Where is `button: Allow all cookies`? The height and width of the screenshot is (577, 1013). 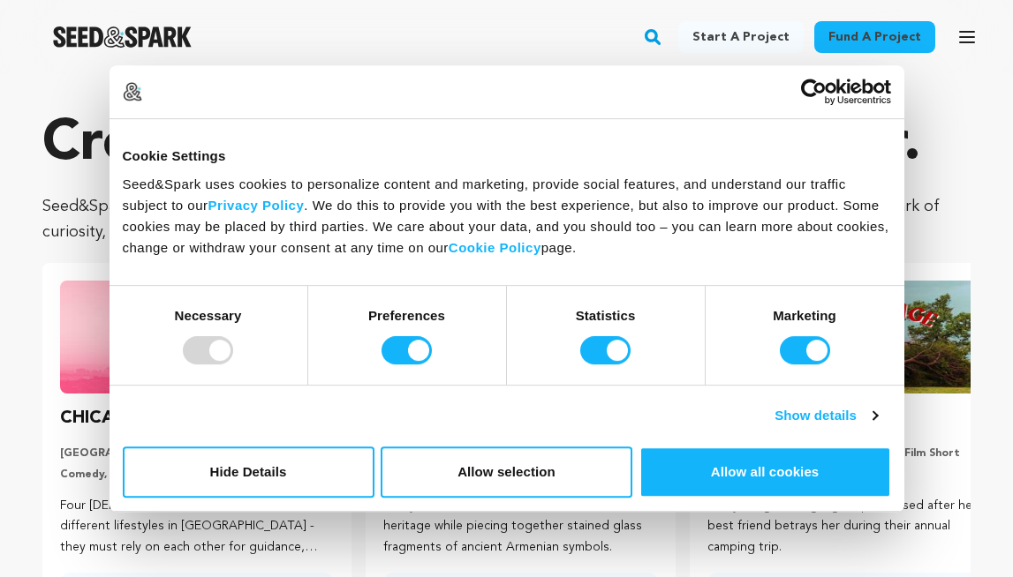 button: Allow all cookies is located at coordinates (765, 472).